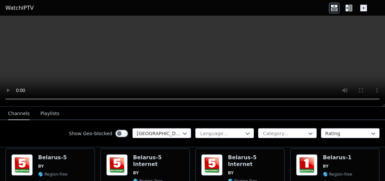  What do you see at coordinates (22, 165) in the screenshot?
I see `img: Belarus-5` at bounding box center [22, 165].